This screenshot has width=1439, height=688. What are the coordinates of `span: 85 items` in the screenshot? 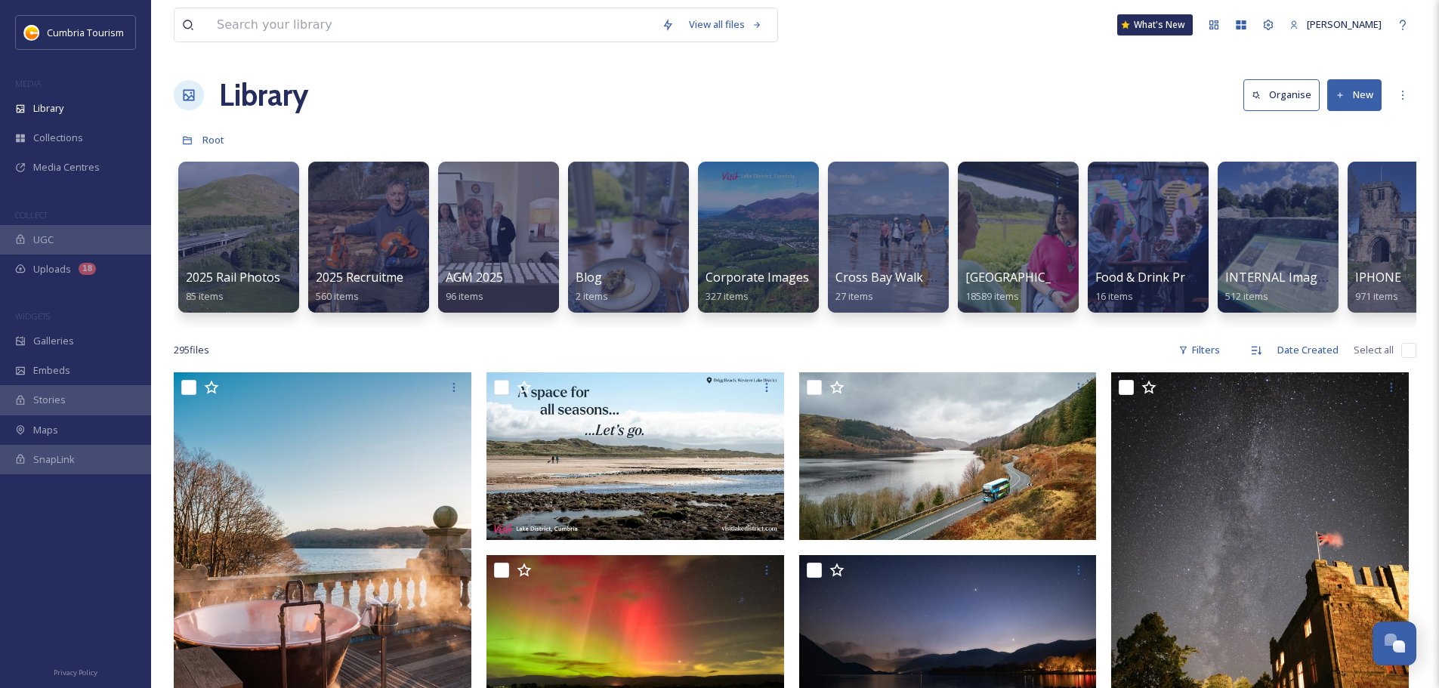 It's located at (205, 296).